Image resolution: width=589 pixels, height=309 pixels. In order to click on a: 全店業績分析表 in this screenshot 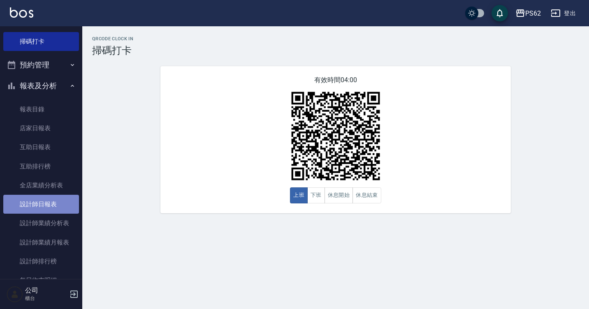, I will do `click(41, 185)`.